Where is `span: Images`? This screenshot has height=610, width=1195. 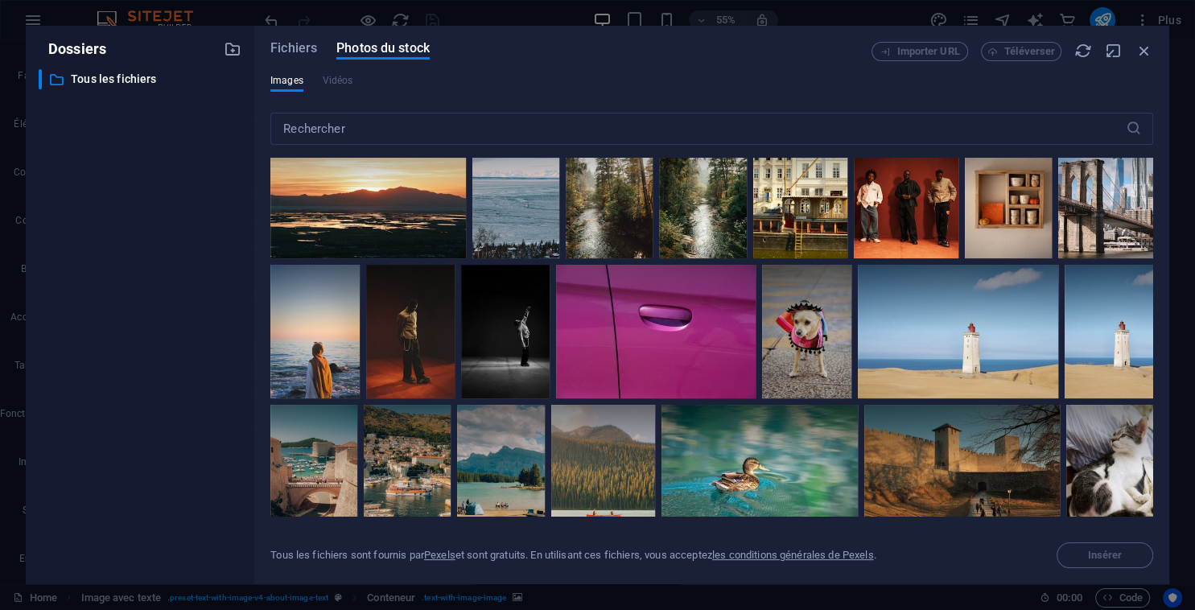 span: Images is located at coordinates (286, 80).